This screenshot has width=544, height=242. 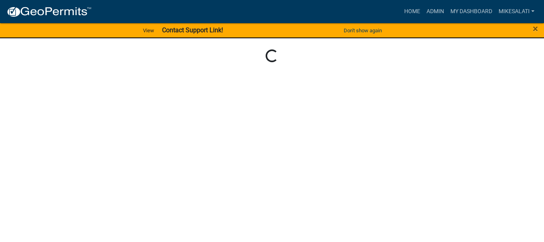 What do you see at coordinates (435, 12) in the screenshot?
I see `a: Admin` at bounding box center [435, 12].